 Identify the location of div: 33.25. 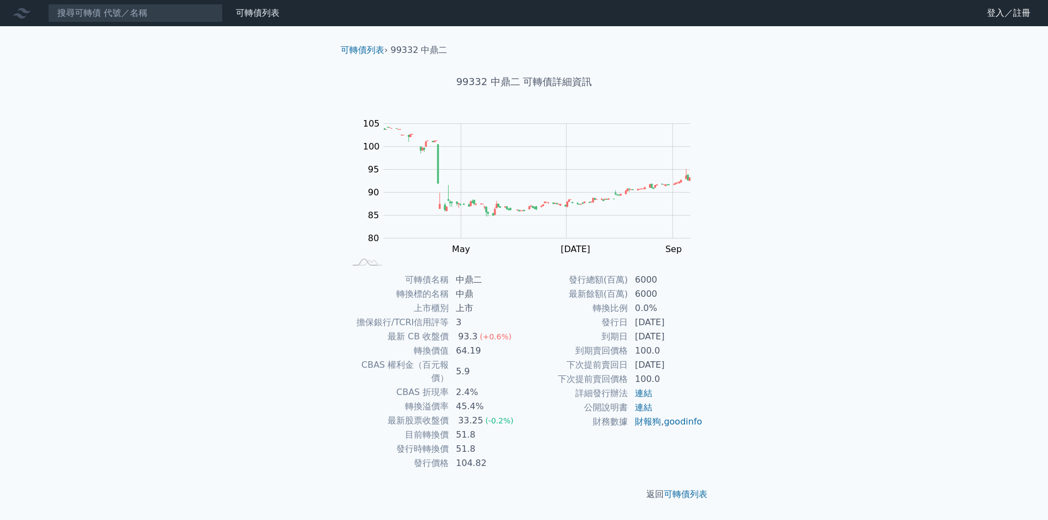
(471, 421).